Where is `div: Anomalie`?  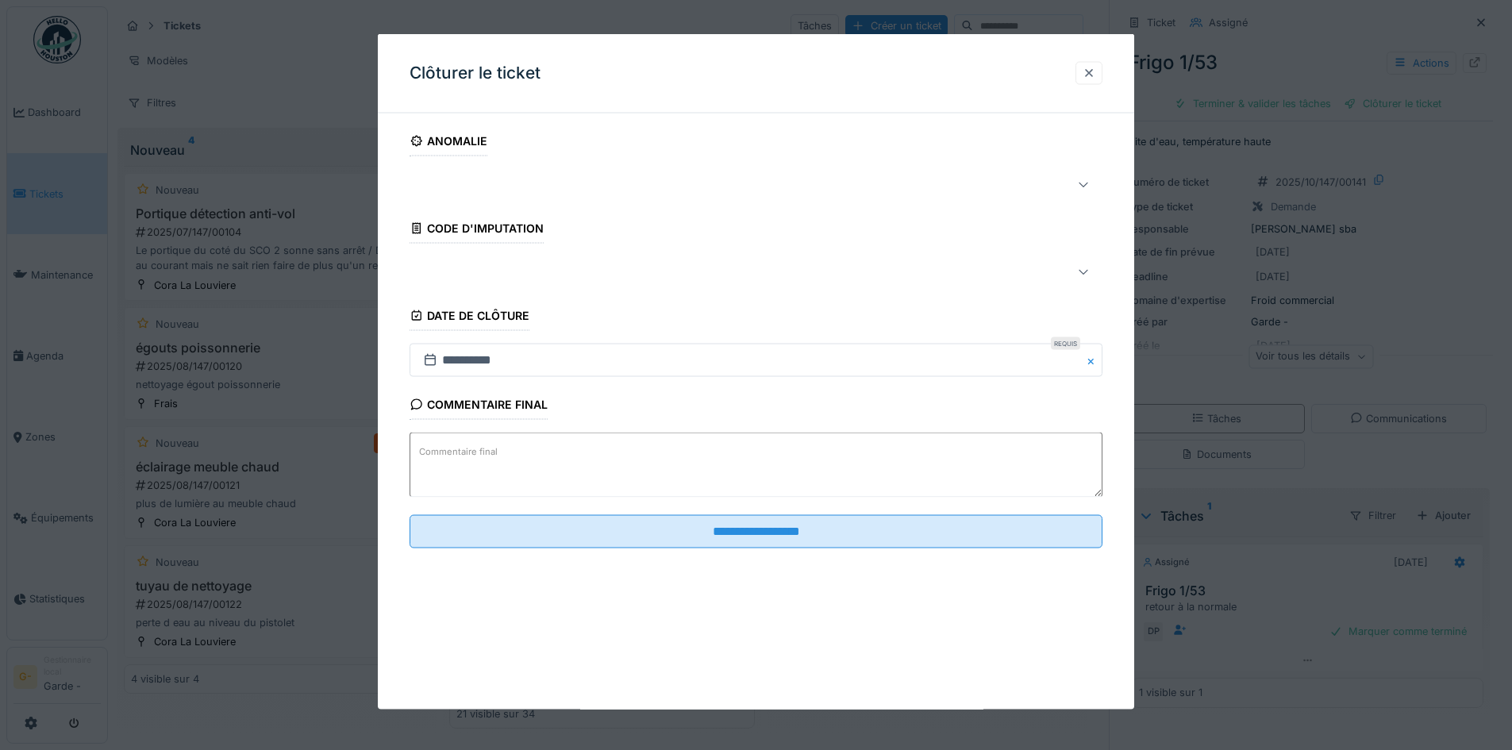 div: Anomalie is located at coordinates (448, 143).